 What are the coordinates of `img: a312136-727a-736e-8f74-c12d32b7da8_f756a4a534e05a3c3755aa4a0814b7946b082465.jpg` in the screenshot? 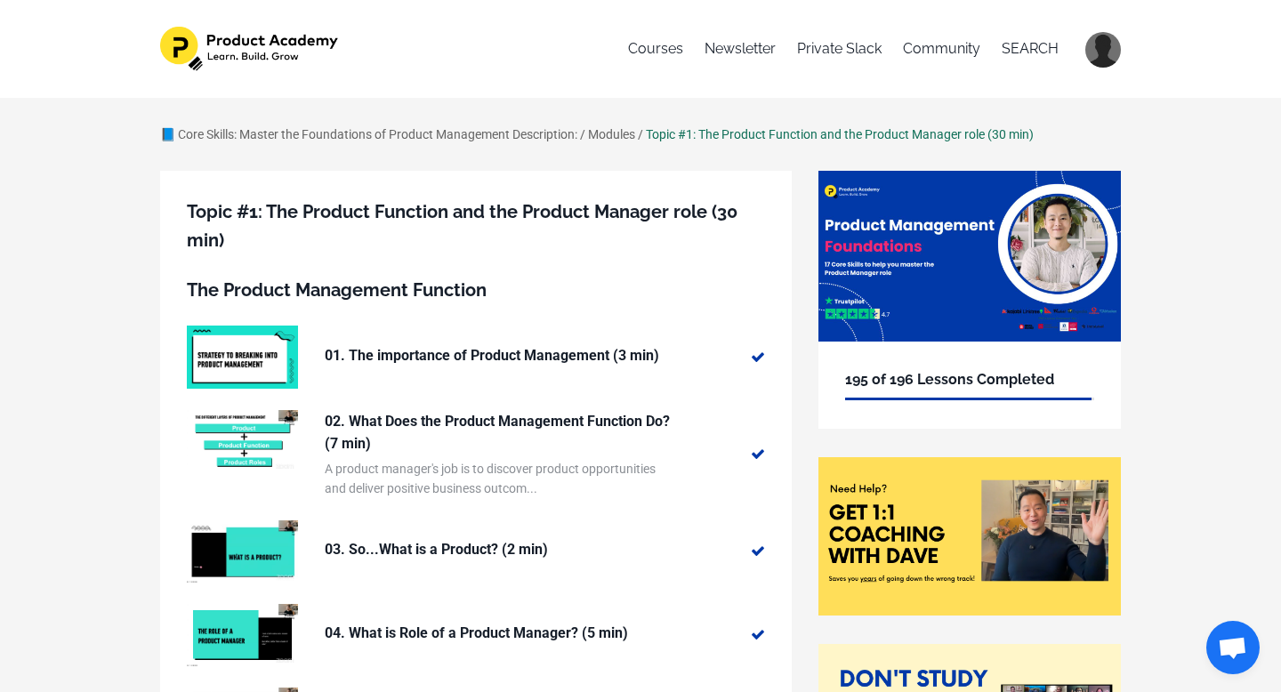 It's located at (242, 552).